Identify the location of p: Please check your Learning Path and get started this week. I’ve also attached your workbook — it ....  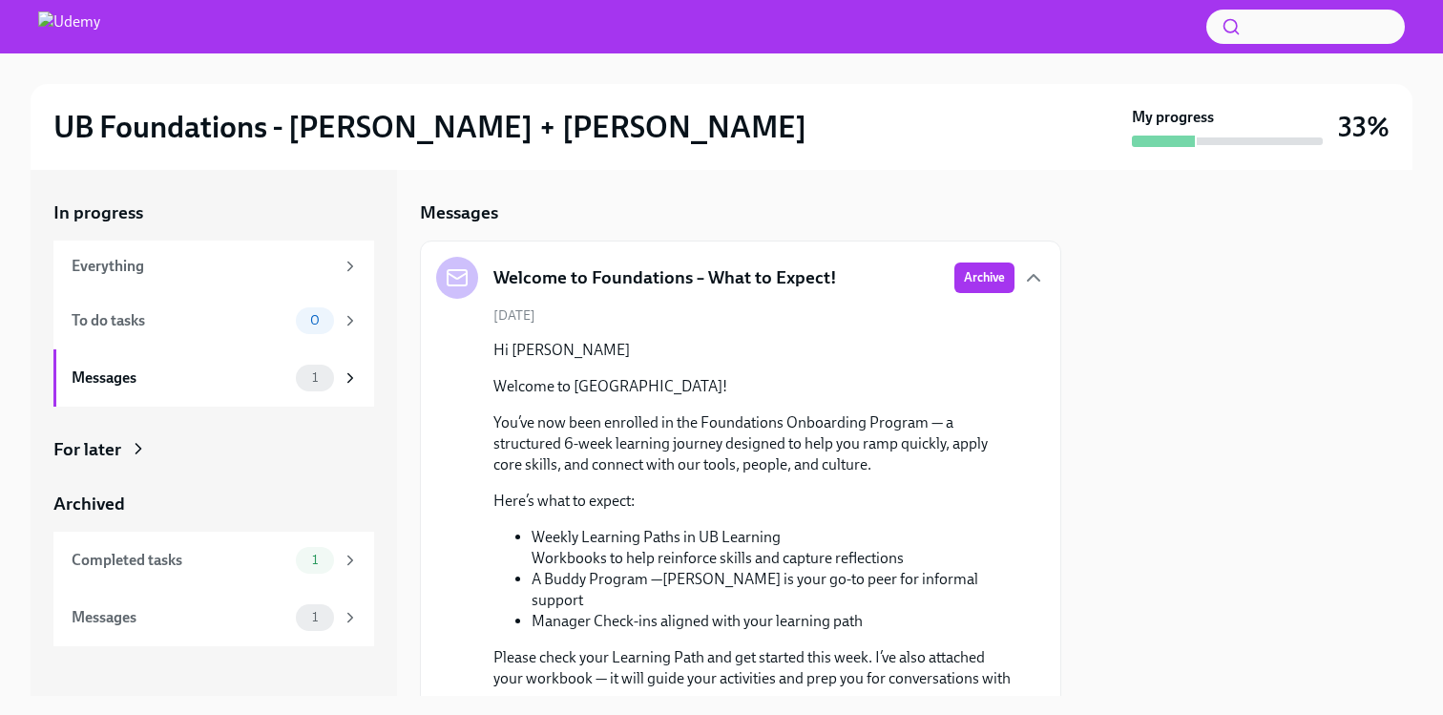
(754, 679).